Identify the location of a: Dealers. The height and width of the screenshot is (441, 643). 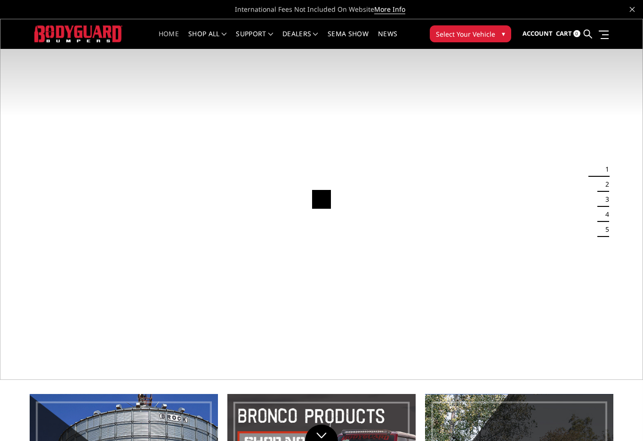
(300, 40).